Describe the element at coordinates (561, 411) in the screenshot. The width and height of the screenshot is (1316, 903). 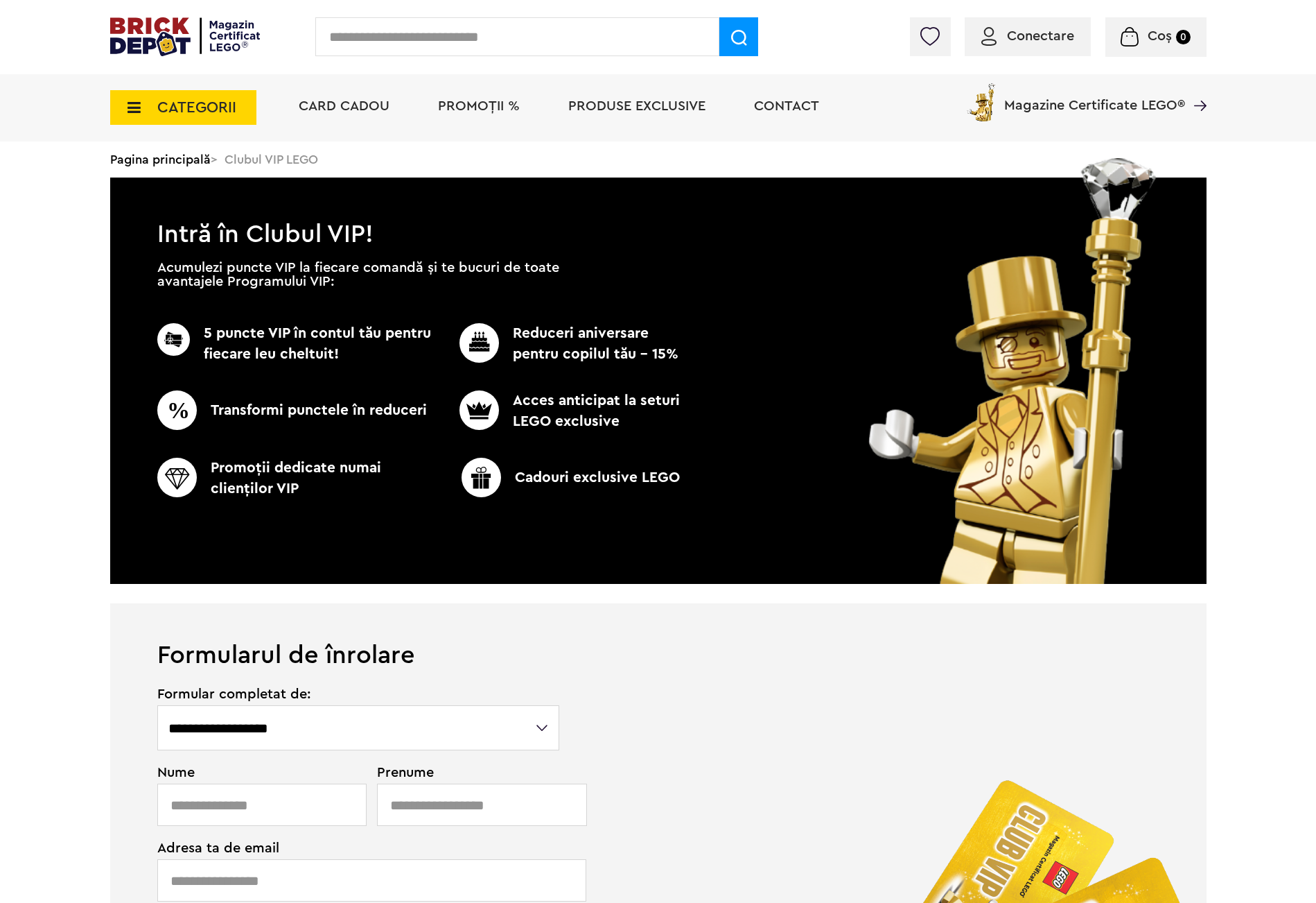
I see `p: Acces anticipat la seturi LEGO exclusive` at that location.